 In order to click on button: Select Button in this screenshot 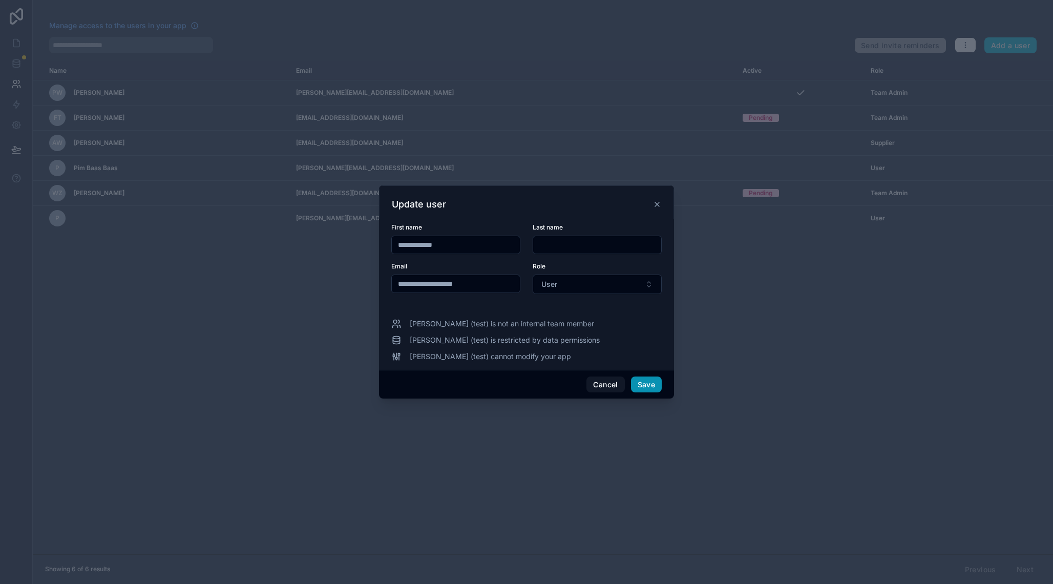, I will do `click(597, 284)`.